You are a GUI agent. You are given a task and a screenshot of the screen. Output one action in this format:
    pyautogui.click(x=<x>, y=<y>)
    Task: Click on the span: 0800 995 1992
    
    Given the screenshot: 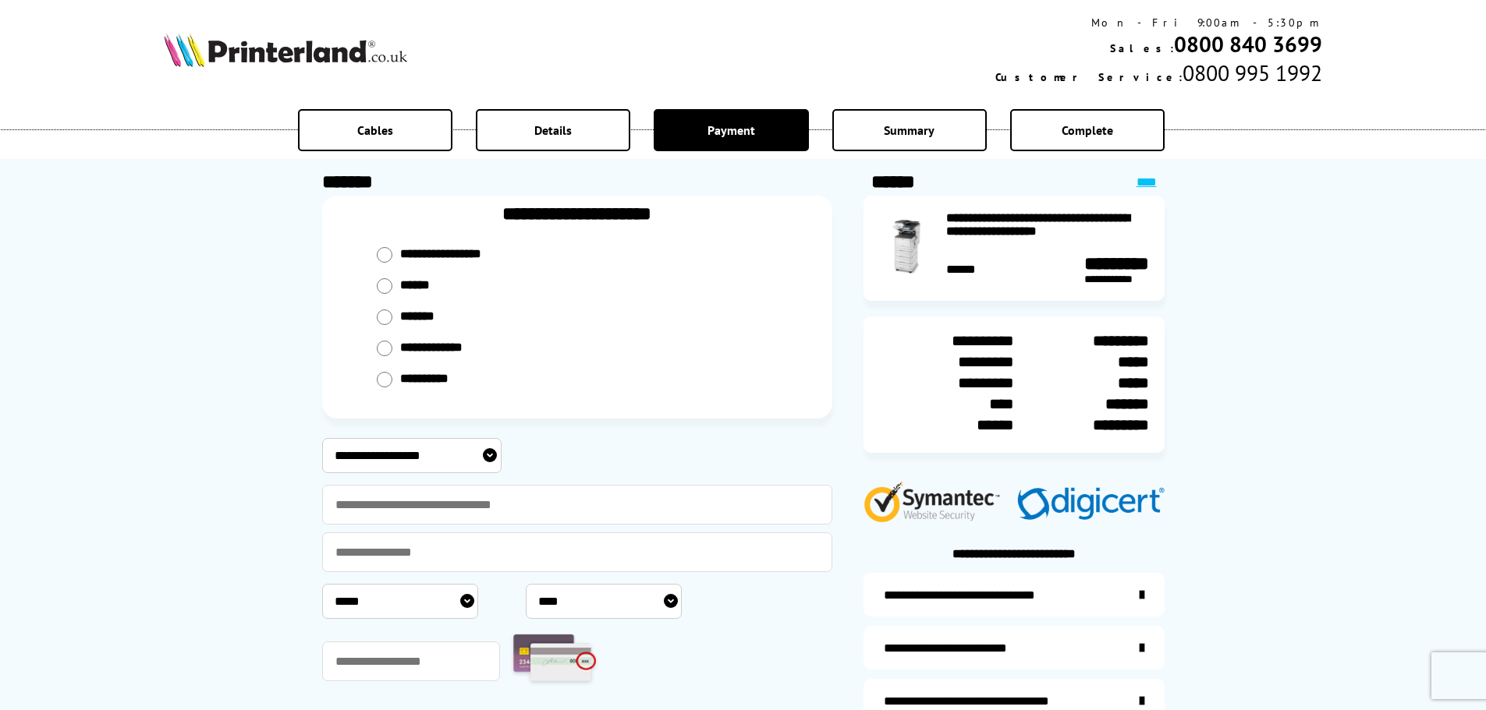 What is the action you would take?
    pyautogui.click(x=1252, y=73)
    